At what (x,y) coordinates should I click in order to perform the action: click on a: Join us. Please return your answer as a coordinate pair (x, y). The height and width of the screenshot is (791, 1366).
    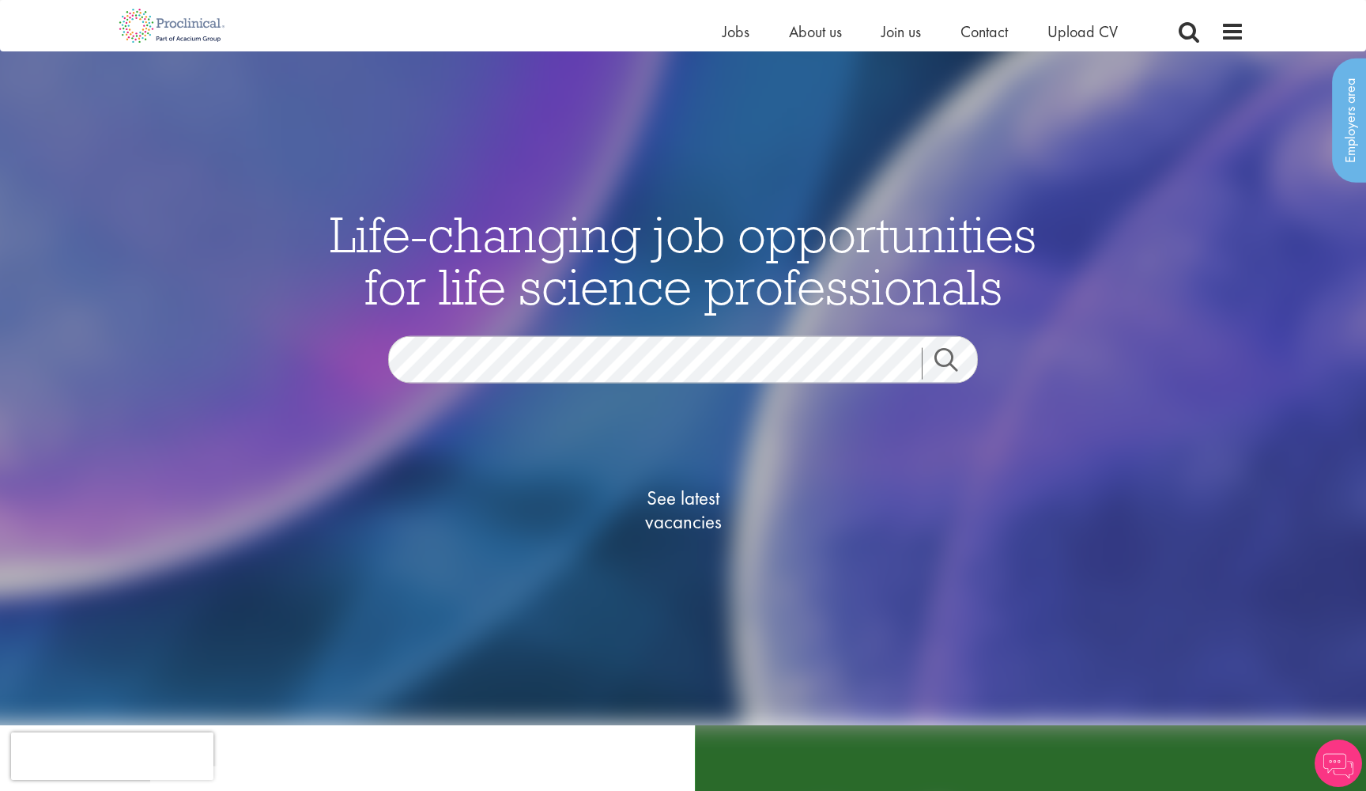
    Looking at the image, I should click on (901, 32).